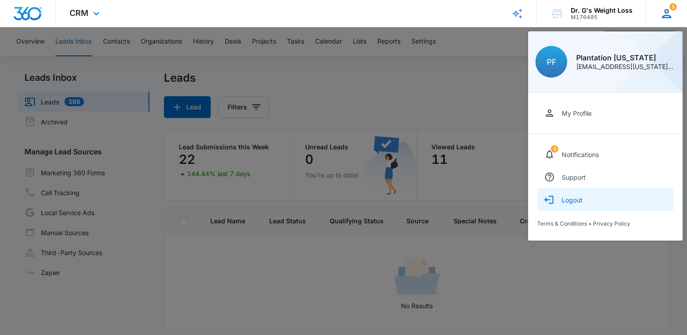 The width and height of the screenshot is (687, 335). I want to click on div: account id, so click(602, 17).